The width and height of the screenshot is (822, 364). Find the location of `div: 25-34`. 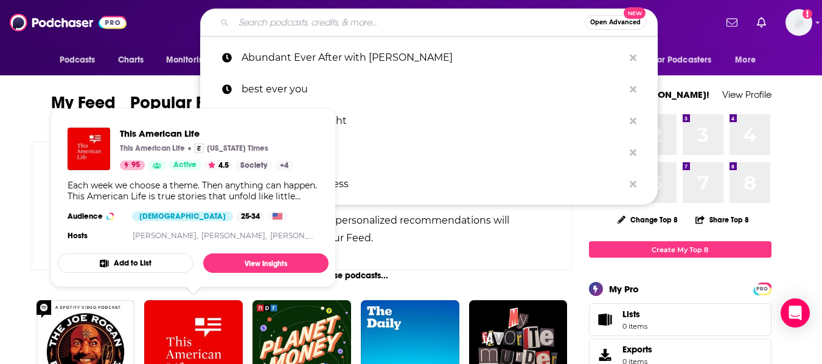

div: 25-34 is located at coordinates (250, 217).